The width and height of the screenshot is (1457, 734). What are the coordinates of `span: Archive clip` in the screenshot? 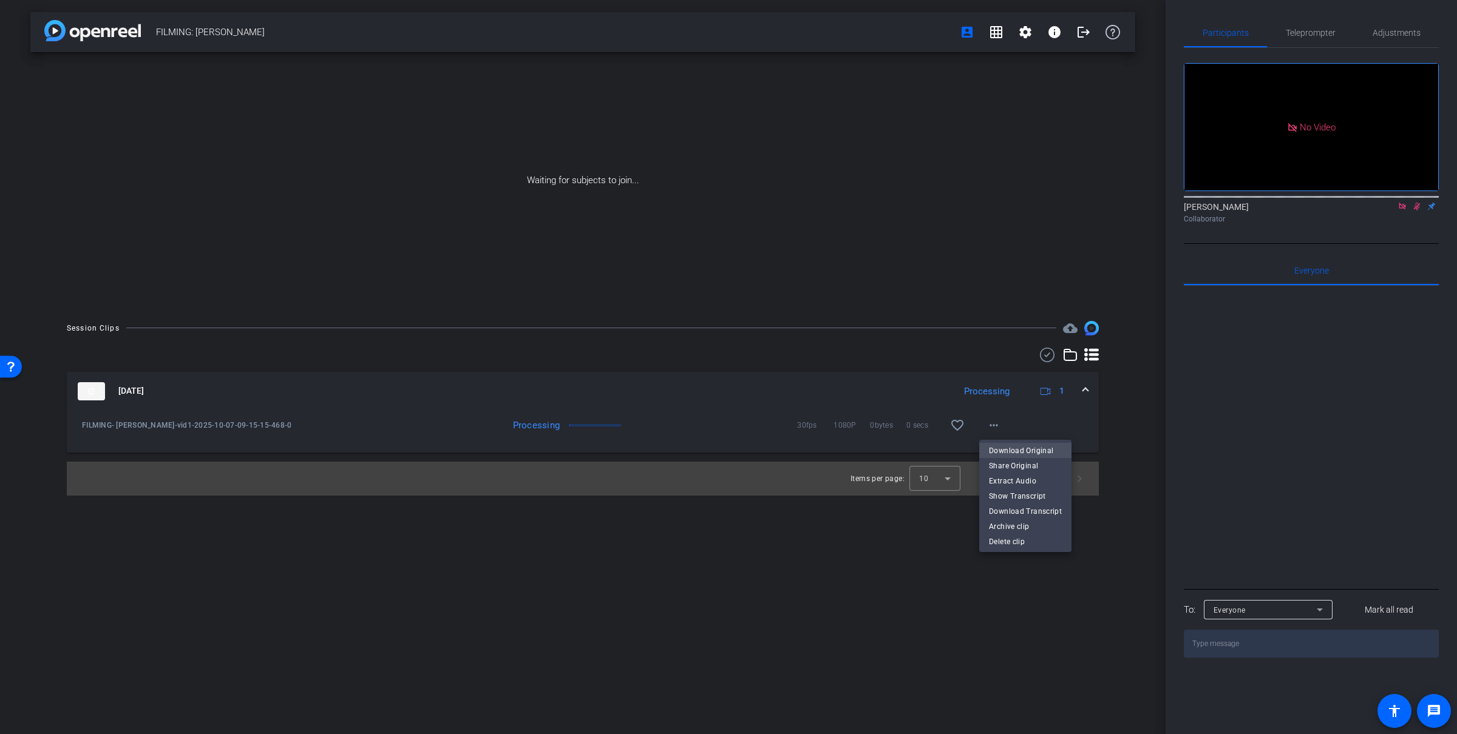 It's located at (1025, 526).